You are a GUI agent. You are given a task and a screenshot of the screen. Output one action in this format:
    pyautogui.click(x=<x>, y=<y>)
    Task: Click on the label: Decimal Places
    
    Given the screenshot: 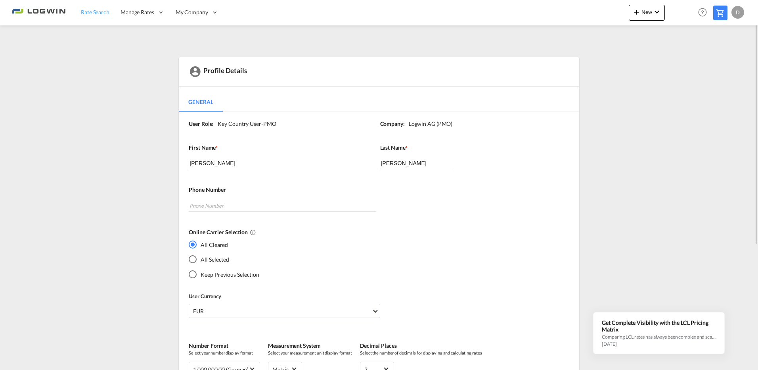 What is the action you would take?
    pyautogui.click(x=421, y=345)
    